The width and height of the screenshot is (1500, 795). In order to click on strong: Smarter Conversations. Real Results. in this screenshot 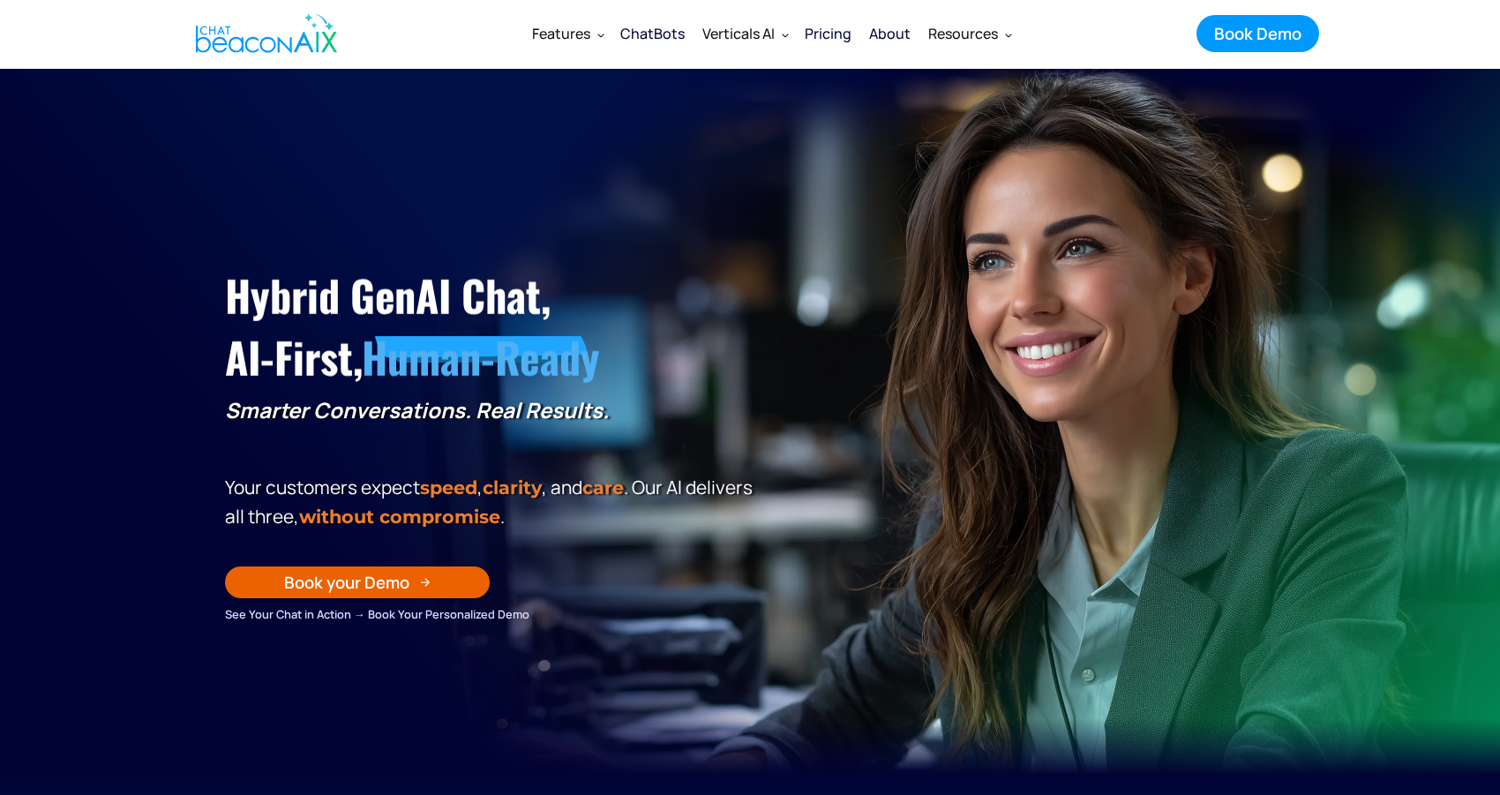, I will do `click(416, 409)`.